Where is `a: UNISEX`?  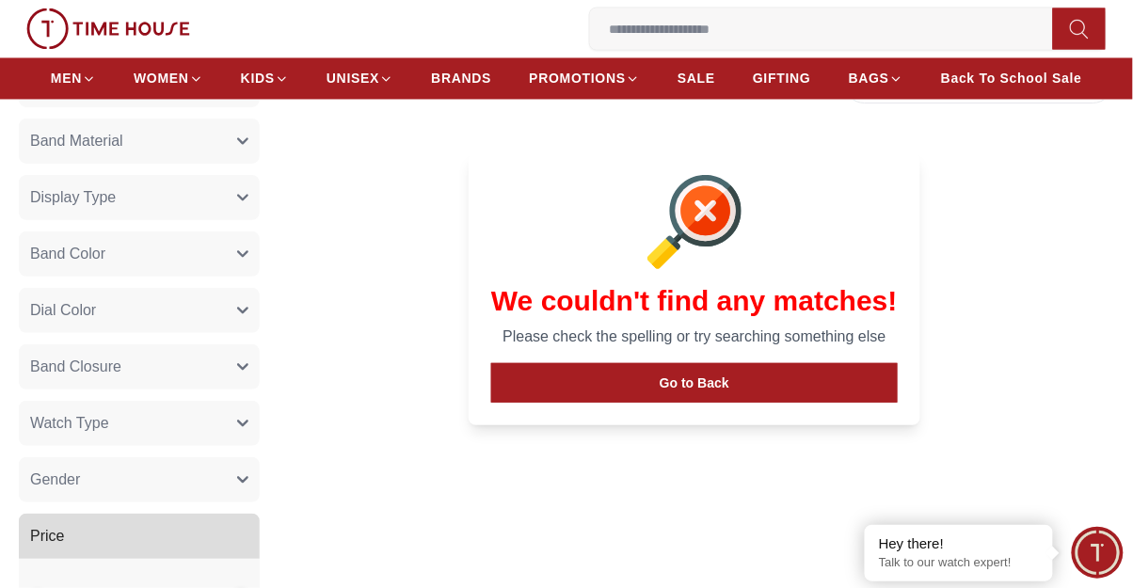
a: UNISEX is located at coordinates (359, 79).